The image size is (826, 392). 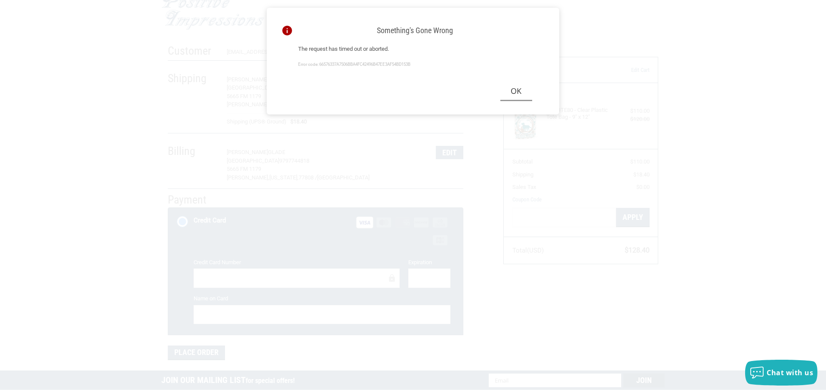 What do you see at coordinates (790, 372) in the screenshot?
I see `span: Chat with us` at bounding box center [790, 372].